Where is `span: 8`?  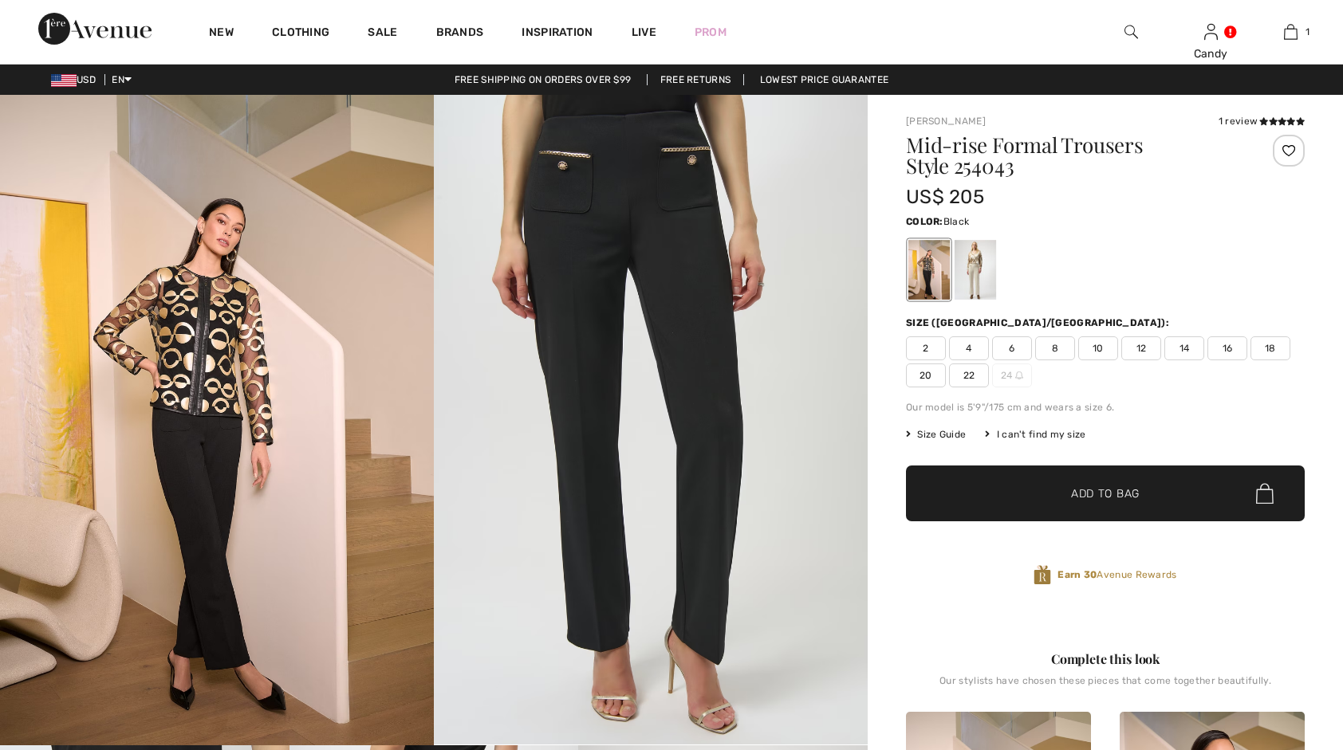
span: 8 is located at coordinates (1055, 348).